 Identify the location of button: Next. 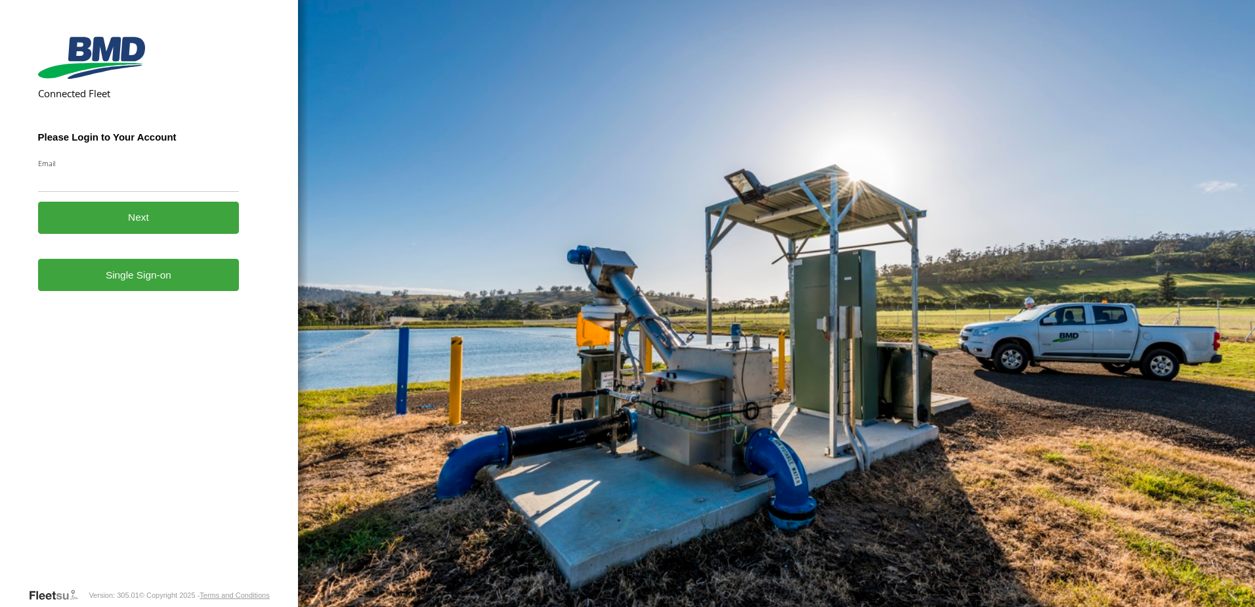
(139, 217).